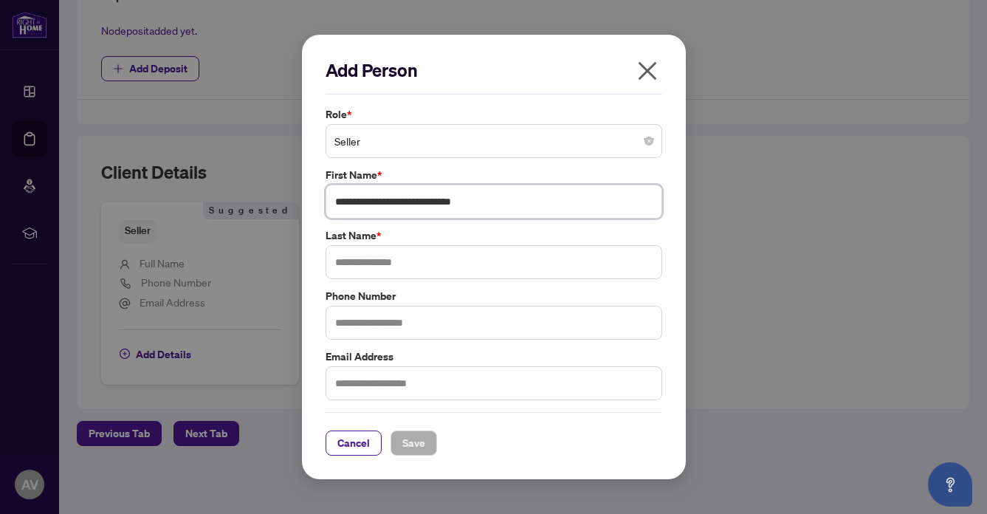 The image size is (987, 514). What do you see at coordinates (648, 71) in the screenshot?
I see `span: close` at bounding box center [648, 71].